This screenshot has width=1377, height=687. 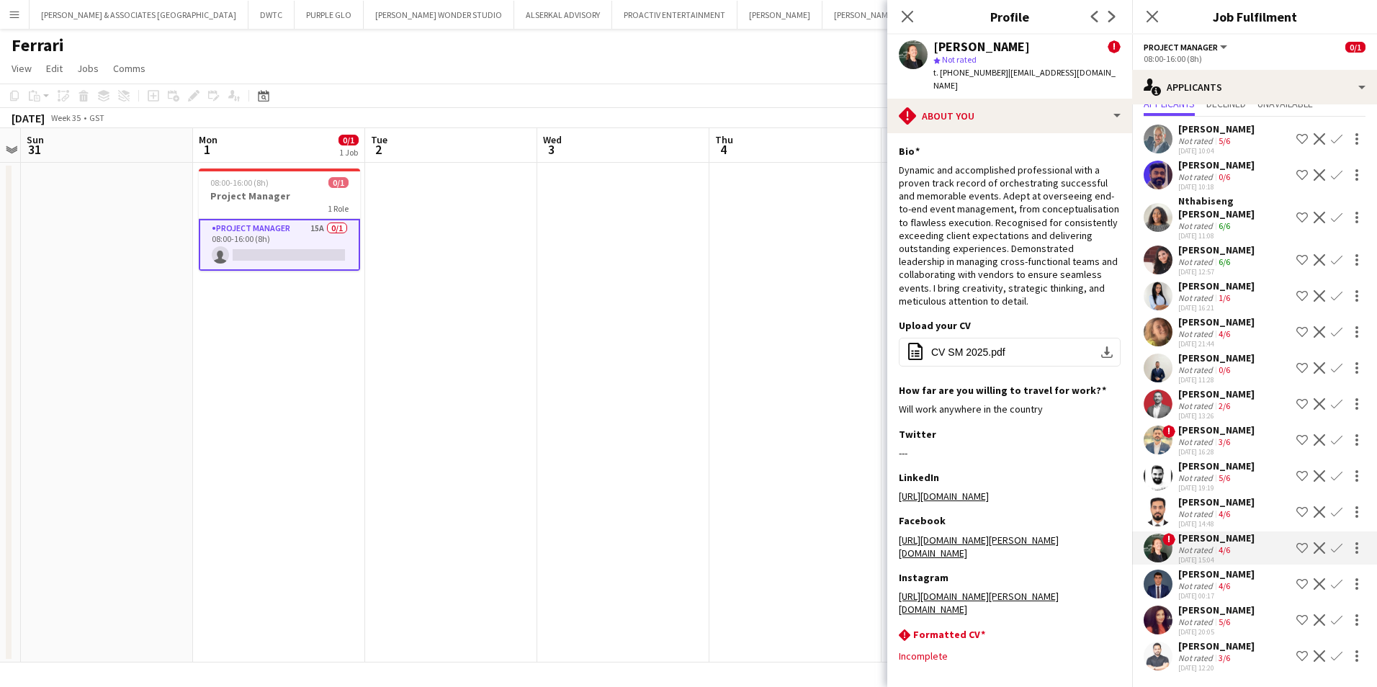 I want to click on span: Unavailable, so click(x=1285, y=104).